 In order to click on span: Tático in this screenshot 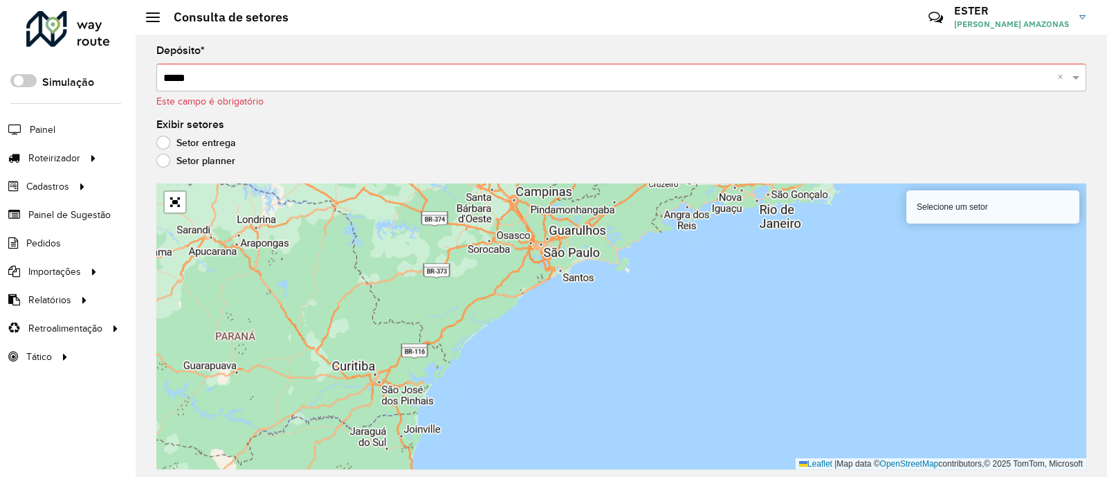, I will do `click(39, 356)`.